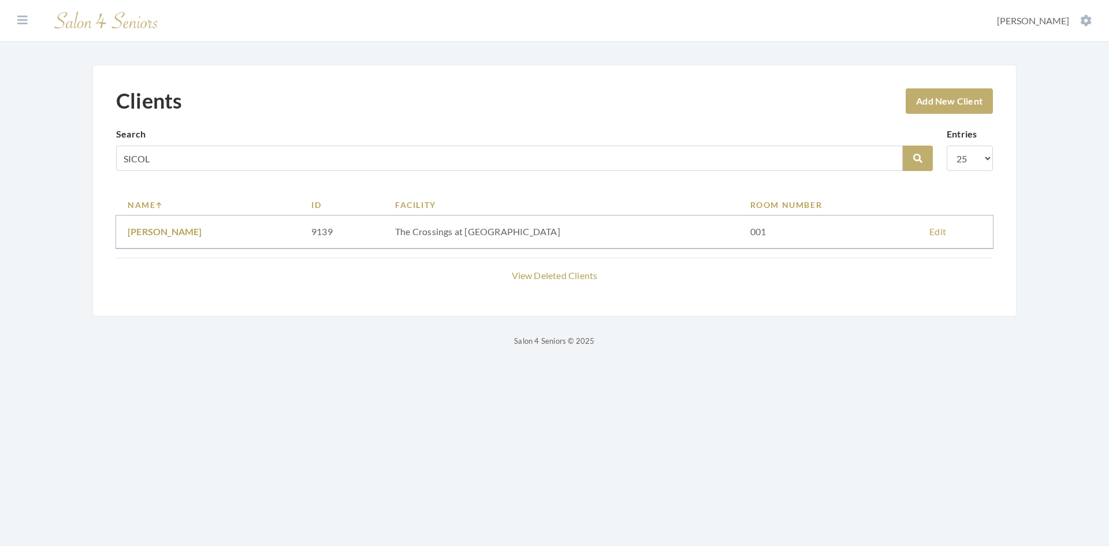 This screenshot has height=546, width=1109. Describe the element at coordinates (555, 275) in the screenshot. I see `a: View Deleted Clients` at that location.